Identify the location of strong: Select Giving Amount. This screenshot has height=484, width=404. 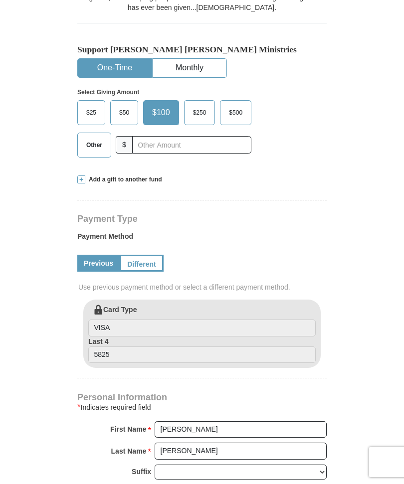
(108, 92).